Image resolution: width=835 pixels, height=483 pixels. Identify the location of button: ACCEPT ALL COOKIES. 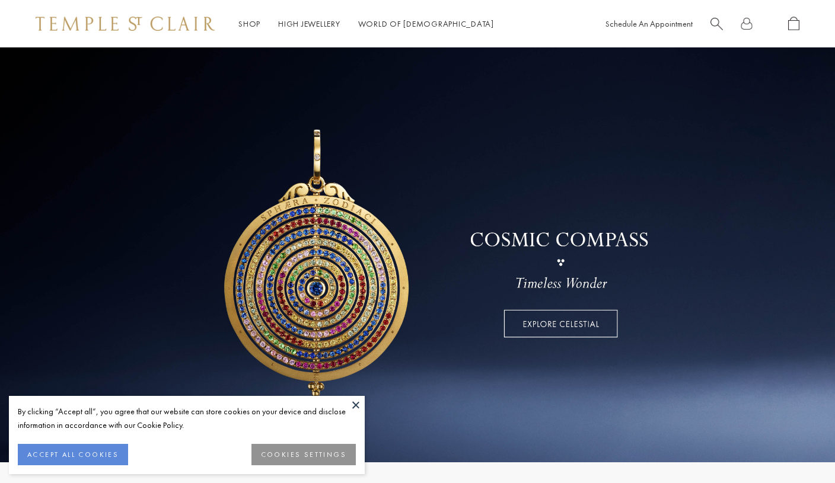
(73, 455).